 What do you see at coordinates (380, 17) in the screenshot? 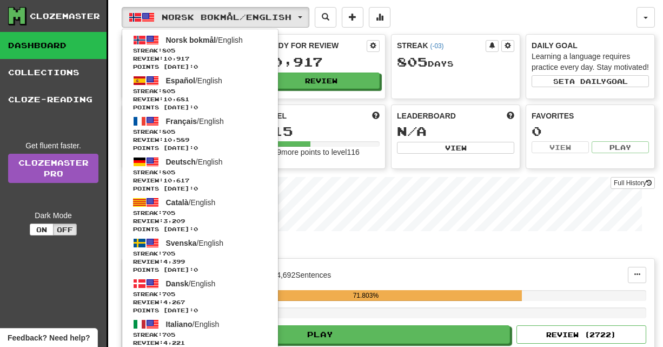
I see `button: More stats` at bounding box center [380, 17].